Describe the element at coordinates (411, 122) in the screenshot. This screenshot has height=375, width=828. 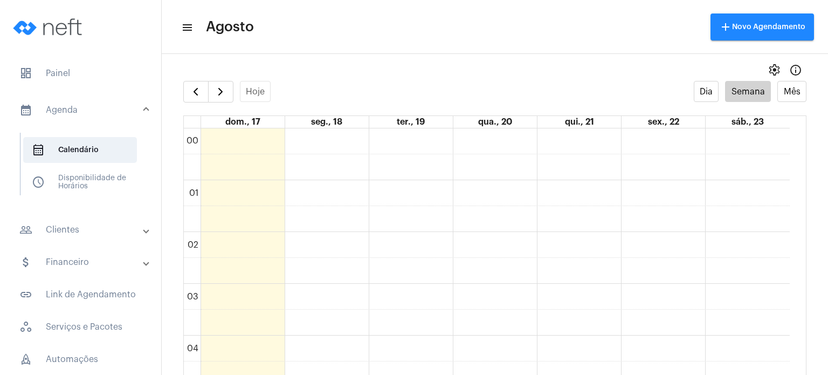
I see `a: 19 de agosto de 2025` at that location.